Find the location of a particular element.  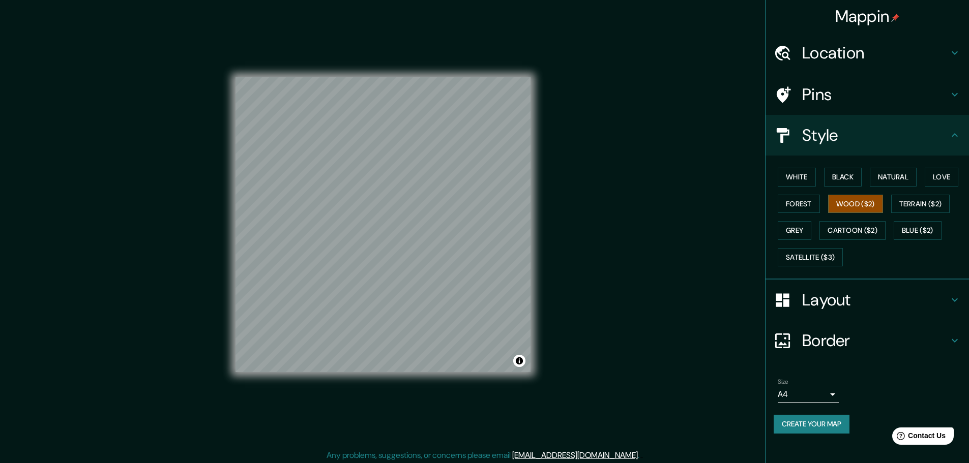

button: Terrain ($2) is located at coordinates (920, 204).